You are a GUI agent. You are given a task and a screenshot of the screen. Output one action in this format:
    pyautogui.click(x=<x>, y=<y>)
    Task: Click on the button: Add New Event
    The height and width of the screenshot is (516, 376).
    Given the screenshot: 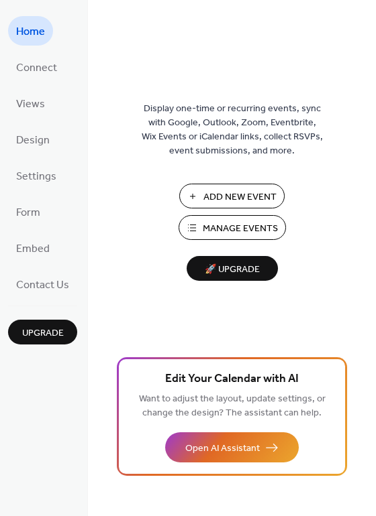 What is the action you would take?
    pyautogui.click(x=231, y=196)
    